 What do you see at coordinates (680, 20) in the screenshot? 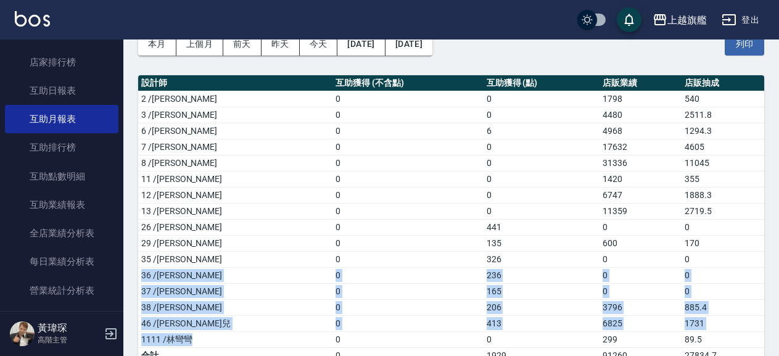
I see `button: 上越旗艦` at bounding box center [680, 20].